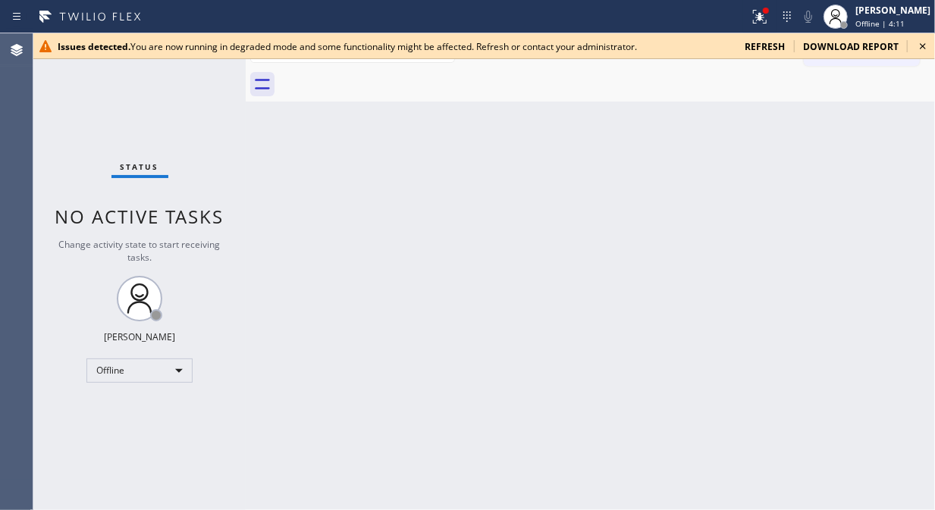 The height and width of the screenshot is (510, 935). I want to click on span: Change activity state to start receiving tasks., so click(140, 251).